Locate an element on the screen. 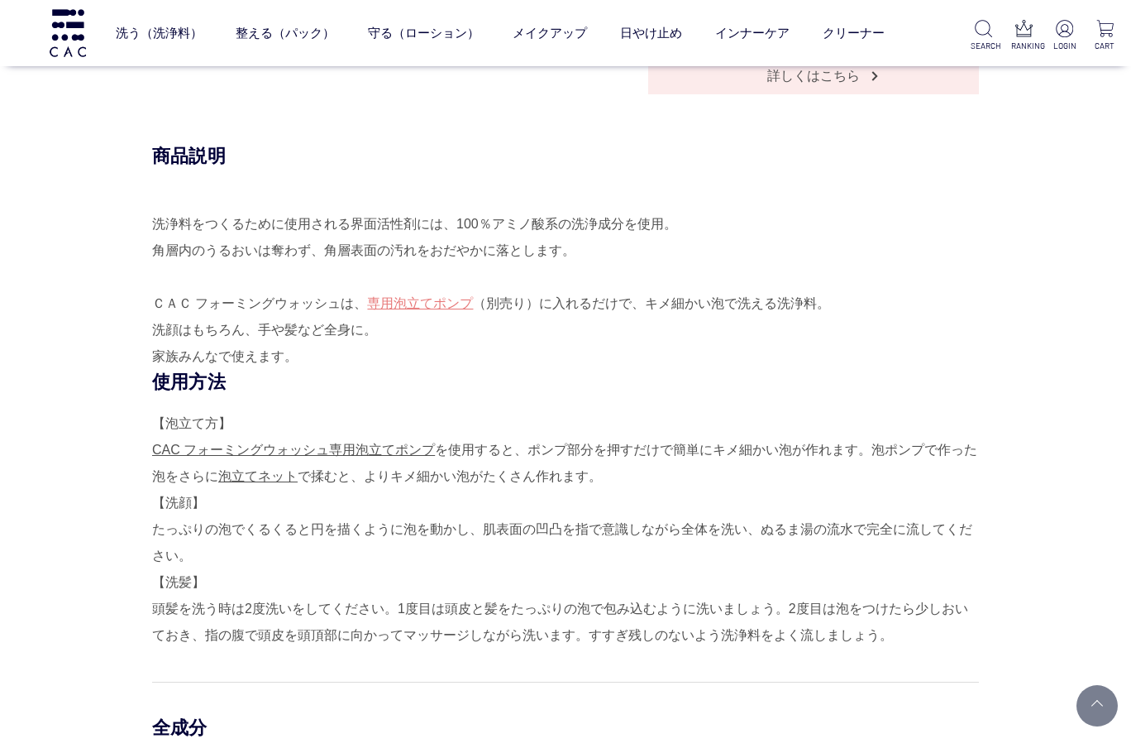 The height and width of the screenshot is (753, 1131). a: 整える（パック） is located at coordinates (285, 33).